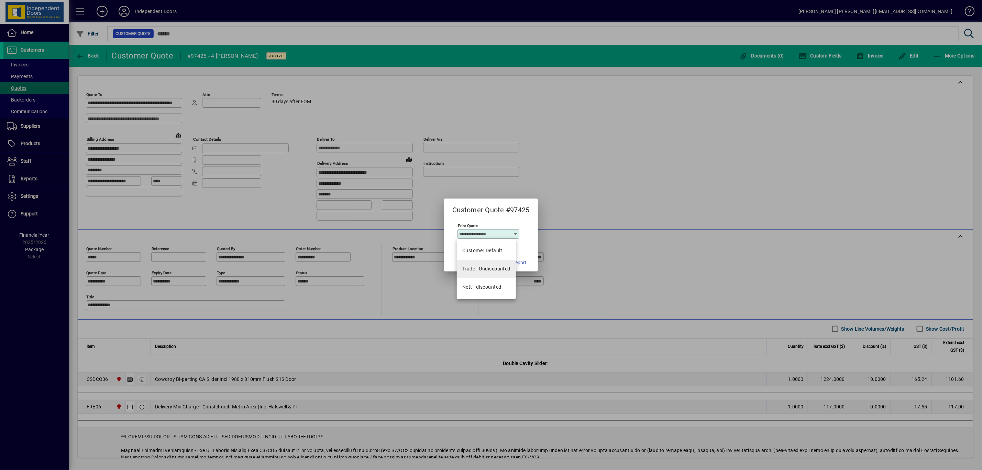 The image size is (982, 470). I want to click on div: Trade - Undiscounted, so click(486, 268).